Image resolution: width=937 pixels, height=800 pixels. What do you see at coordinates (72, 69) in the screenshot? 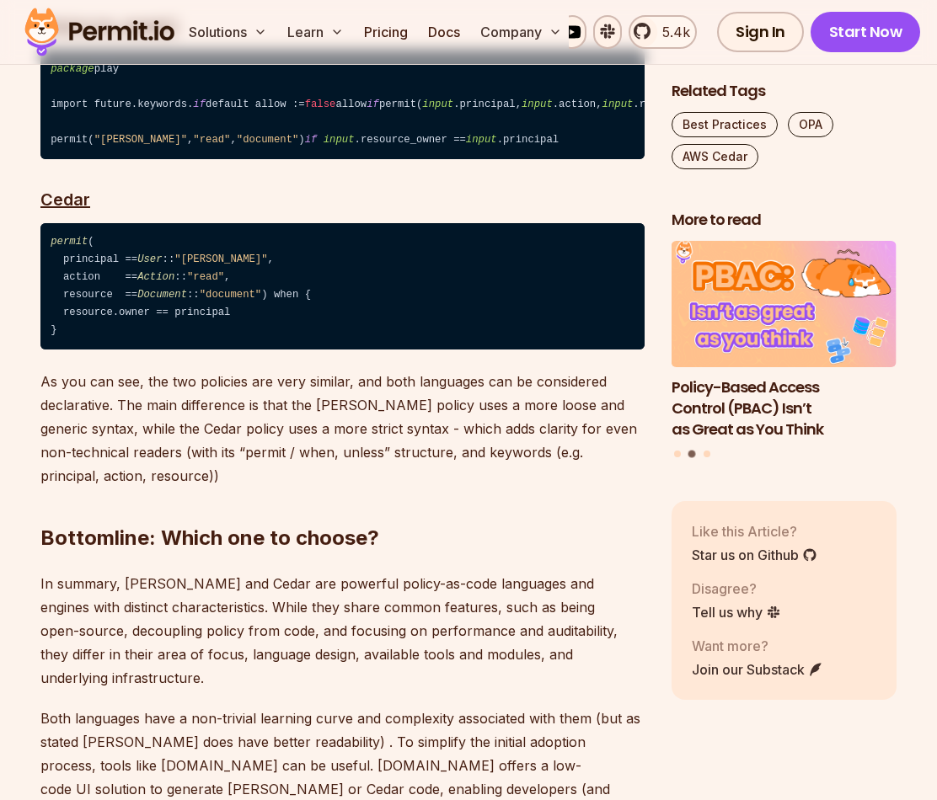
I see `span: package` at bounding box center [72, 69].